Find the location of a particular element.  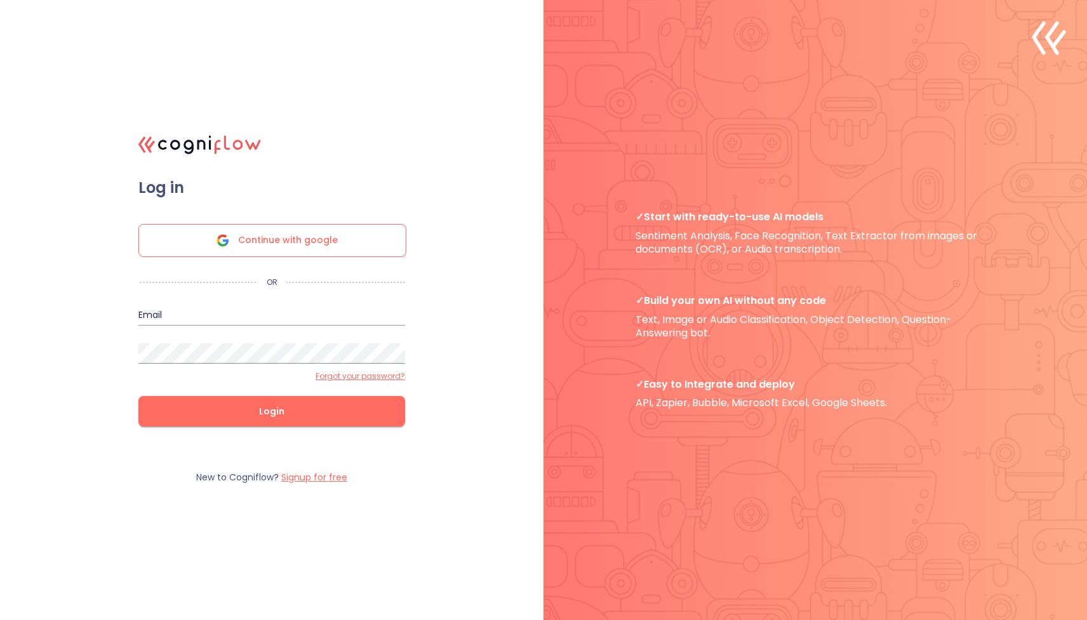

p: Text, Image or Audio Classification, Object Detection, Question-Answering bot. is located at coordinates (815, 317).